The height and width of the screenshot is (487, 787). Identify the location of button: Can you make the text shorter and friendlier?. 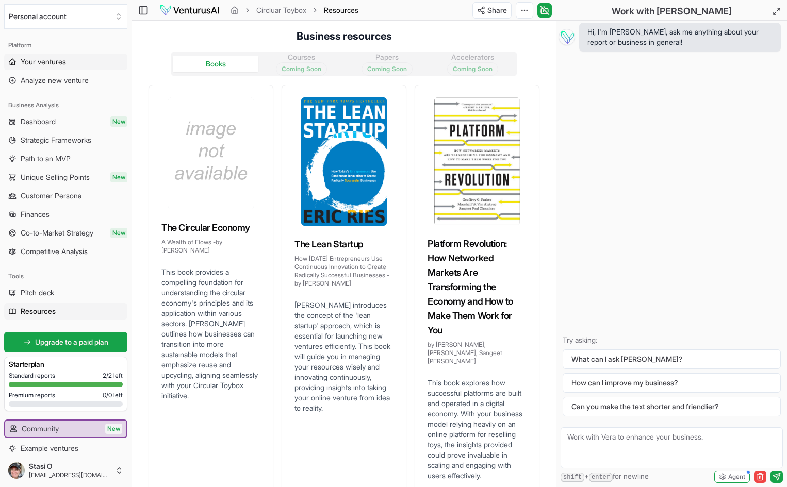
(671, 407).